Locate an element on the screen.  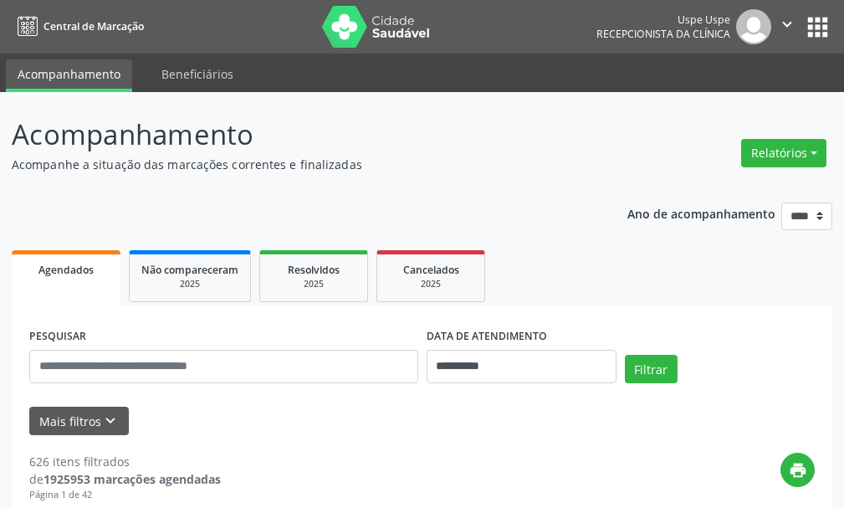
div: 626 itens filtrados is located at coordinates (125, 461).